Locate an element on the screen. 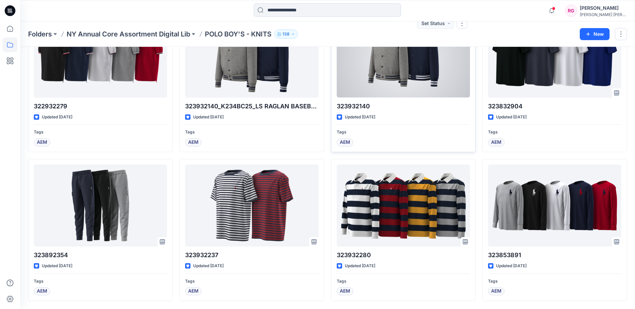 This screenshot has height=309, width=635. p: 323932237 is located at coordinates (252, 255).